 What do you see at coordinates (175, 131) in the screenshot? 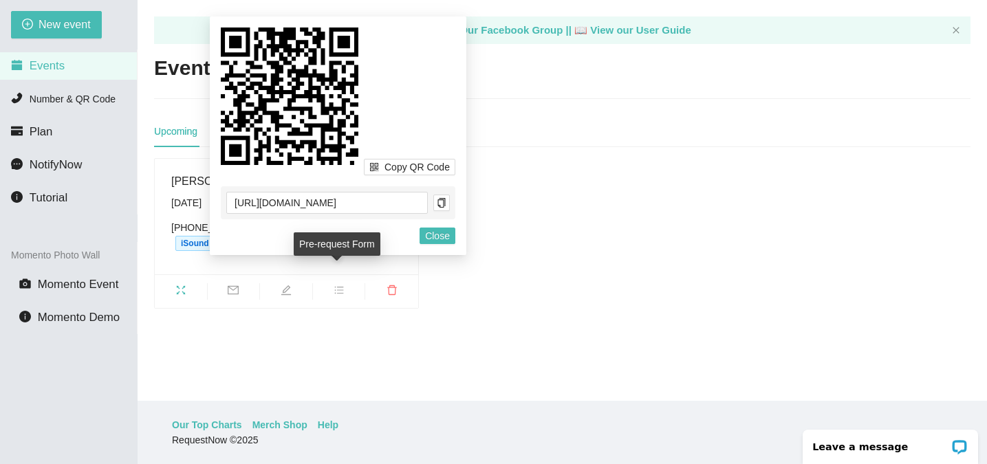
I see `div: Upcoming` at bounding box center [175, 131].